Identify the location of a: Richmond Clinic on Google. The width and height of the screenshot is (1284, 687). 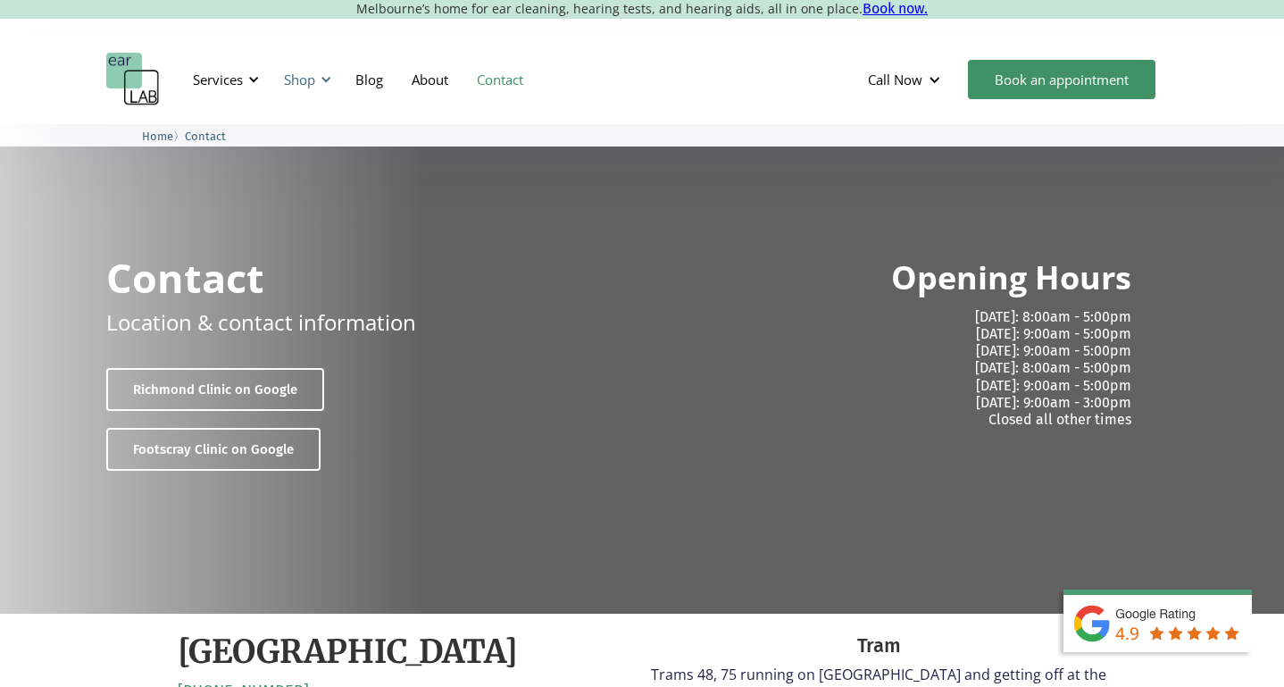
(215, 389).